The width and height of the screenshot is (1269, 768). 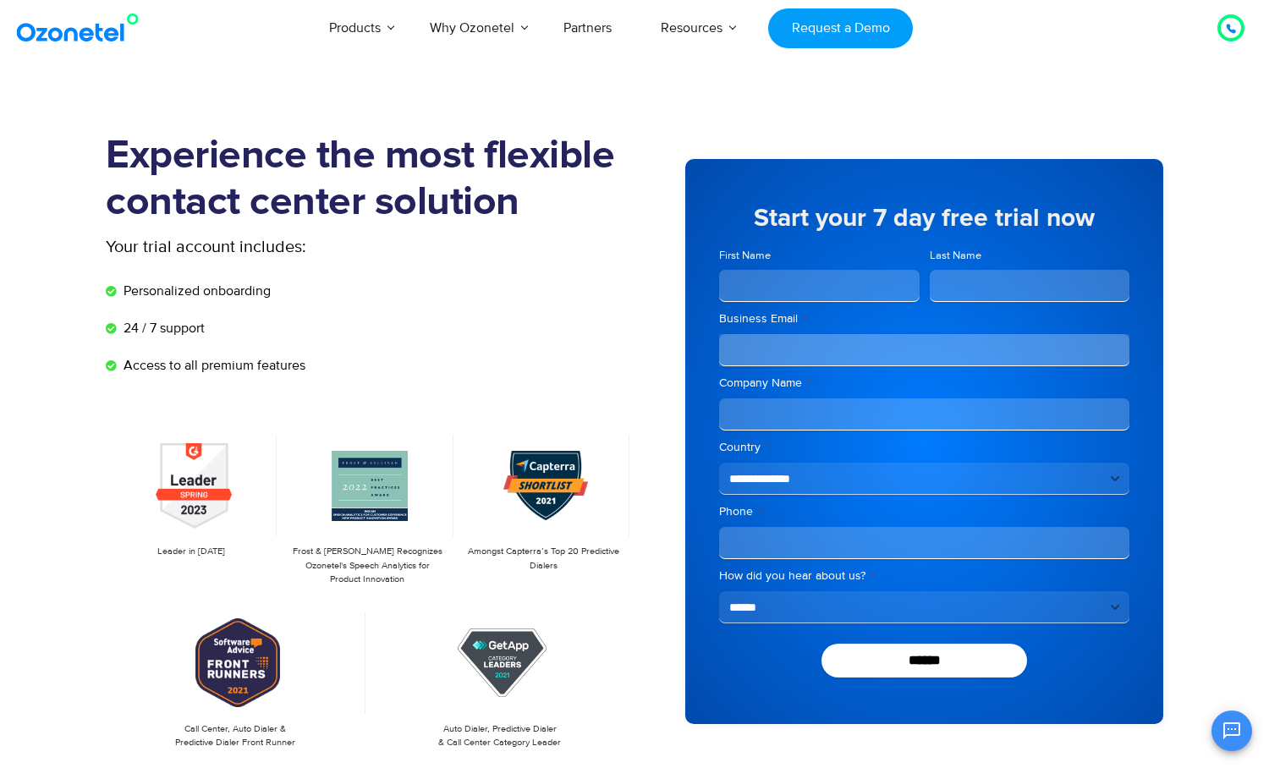 I want to click on label: Last Name, so click(x=1030, y=256).